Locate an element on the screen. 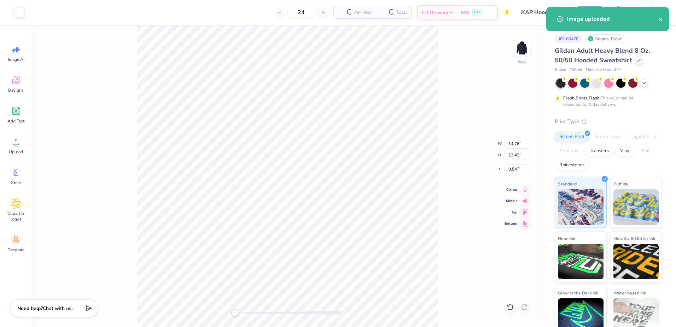 The width and height of the screenshot is (676, 327). span: Greek is located at coordinates (16, 182).